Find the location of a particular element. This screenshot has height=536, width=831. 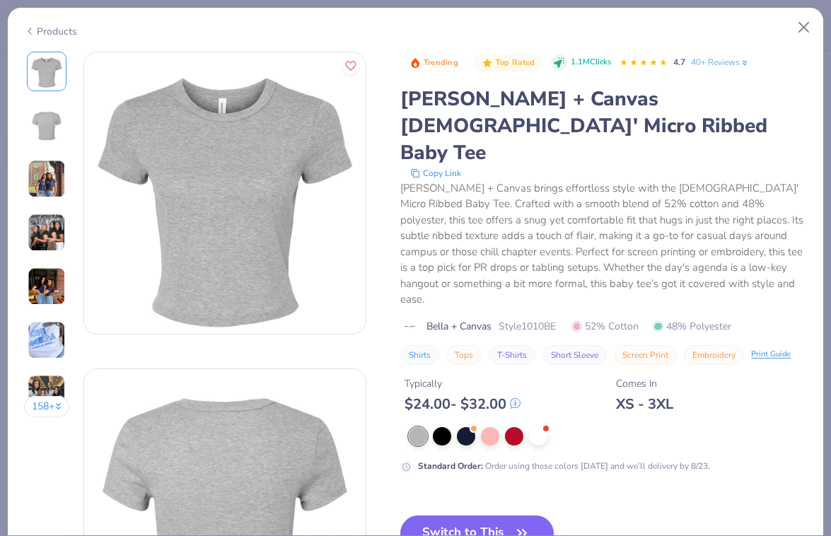

img: Trending sort is located at coordinates (415, 63).